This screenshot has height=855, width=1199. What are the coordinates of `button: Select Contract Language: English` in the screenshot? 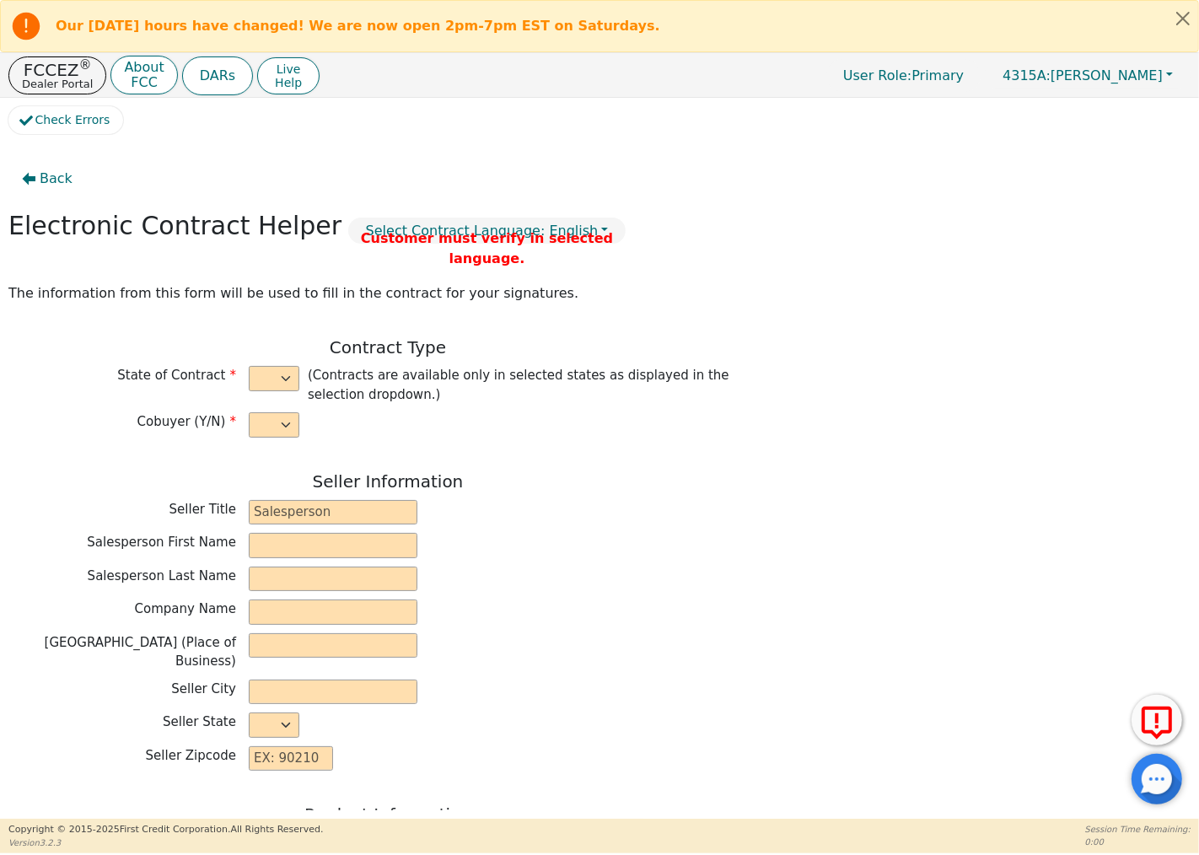 It's located at (487, 230).